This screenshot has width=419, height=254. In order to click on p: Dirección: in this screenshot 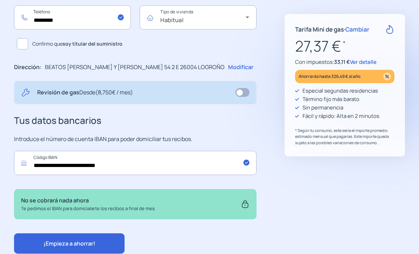, I will do `click(28, 68)`.